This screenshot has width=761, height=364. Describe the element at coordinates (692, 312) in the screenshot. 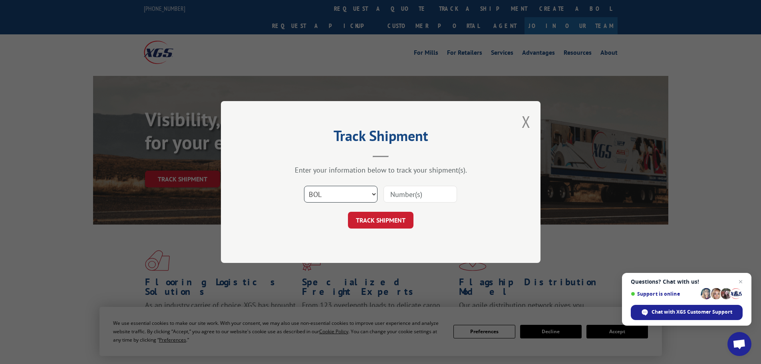

I see `span: Chat with XGS Customer Support` at that location.